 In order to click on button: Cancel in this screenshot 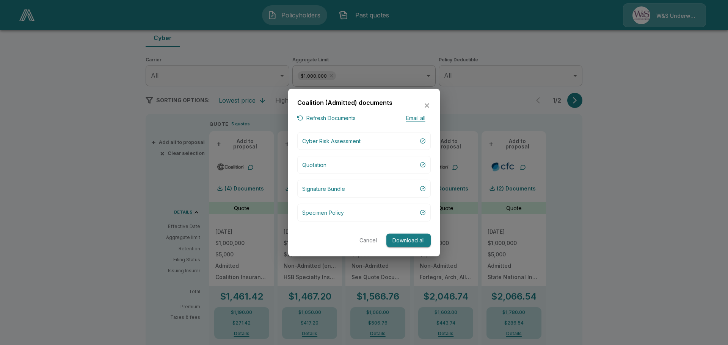, I will do `click(368, 240)`.